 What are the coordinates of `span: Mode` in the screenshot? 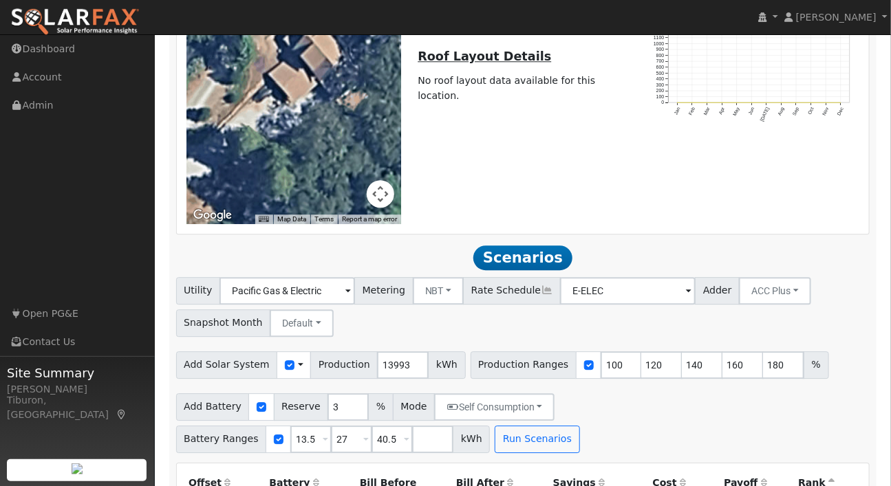 It's located at (413, 407).